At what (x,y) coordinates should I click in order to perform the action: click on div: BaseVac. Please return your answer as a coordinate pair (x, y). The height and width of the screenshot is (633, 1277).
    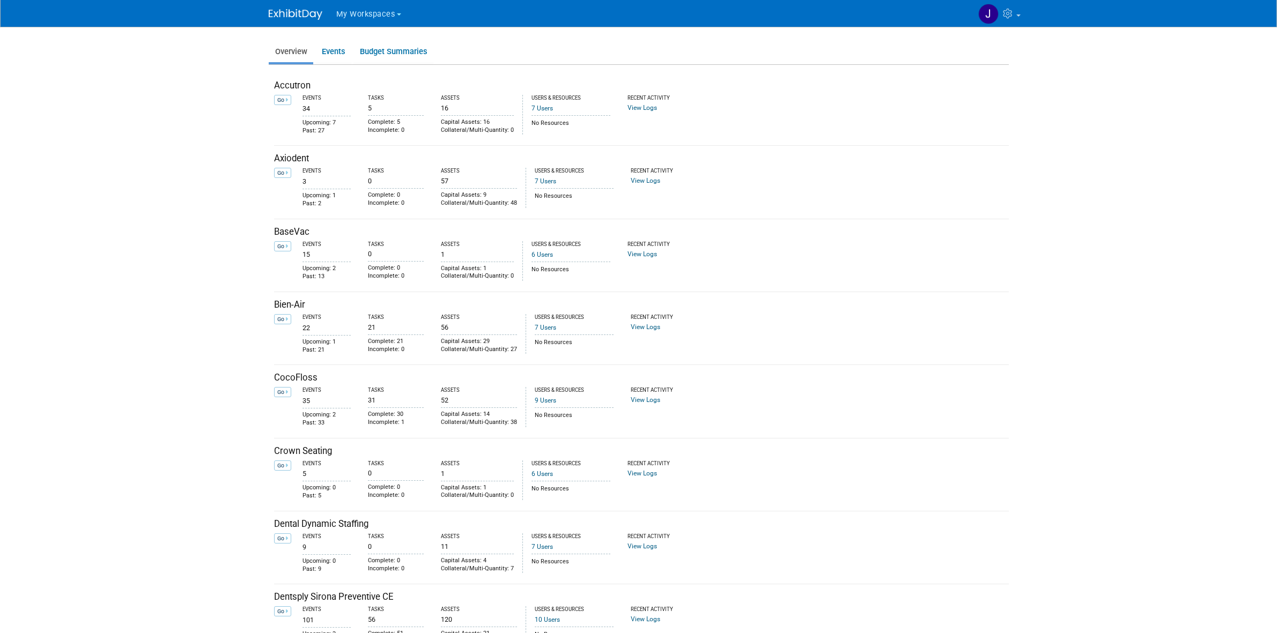
    Looking at the image, I should click on (641, 232).